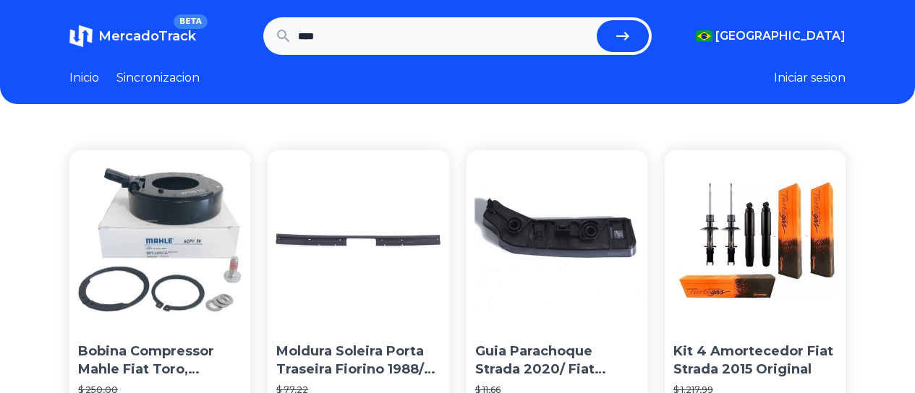 This screenshot has width=915, height=393. I want to click on p: Bobina Compressor Mahle Fiat Toro, Renegade Acpx30, so click(160, 361).